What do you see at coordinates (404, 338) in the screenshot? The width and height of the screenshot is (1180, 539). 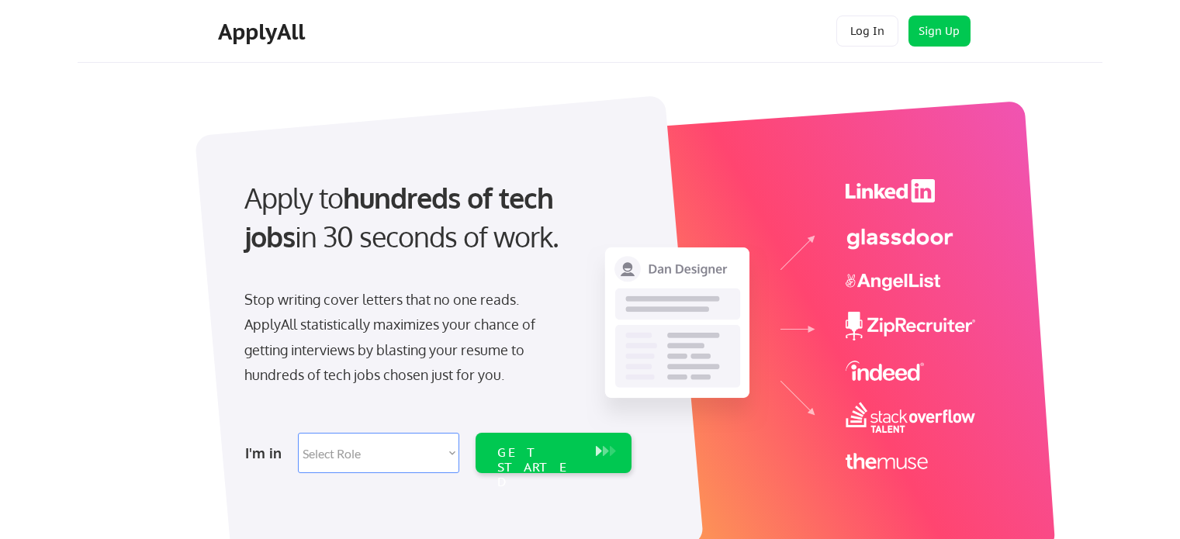 I see `div: Stop writing cover letters that no one reads. ApplyAll statistically maximizes your chance of get...` at bounding box center [404, 338].